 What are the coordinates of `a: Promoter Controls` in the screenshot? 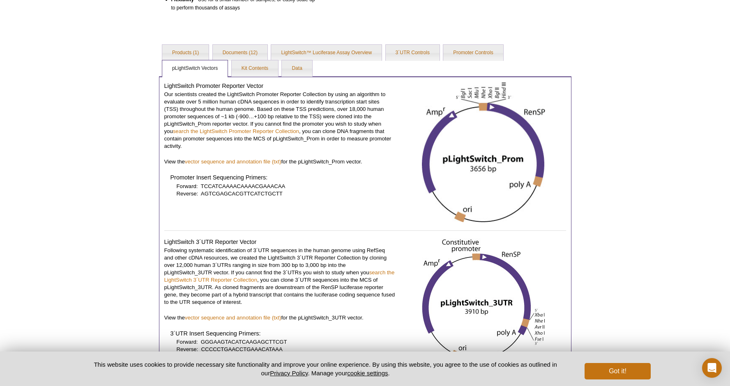 It's located at (473, 53).